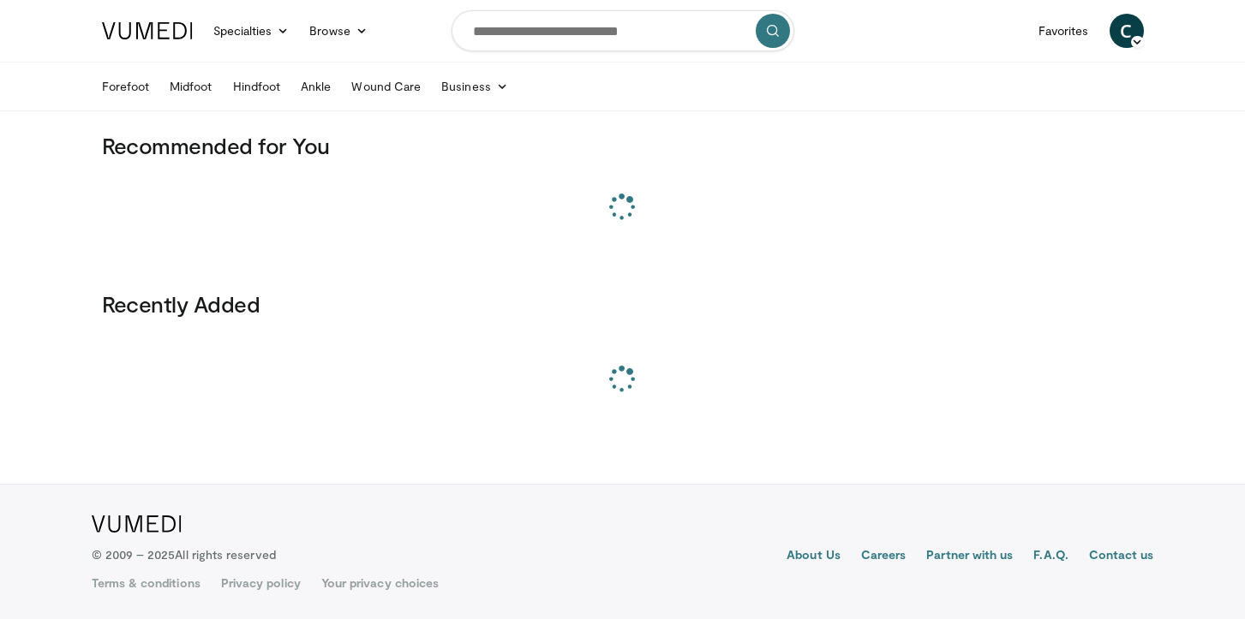 The height and width of the screenshot is (619, 1245). What do you see at coordinates (146, 583) in the screenshot?
I see `a: Terms & conditions` at bounding box center [146, 583].